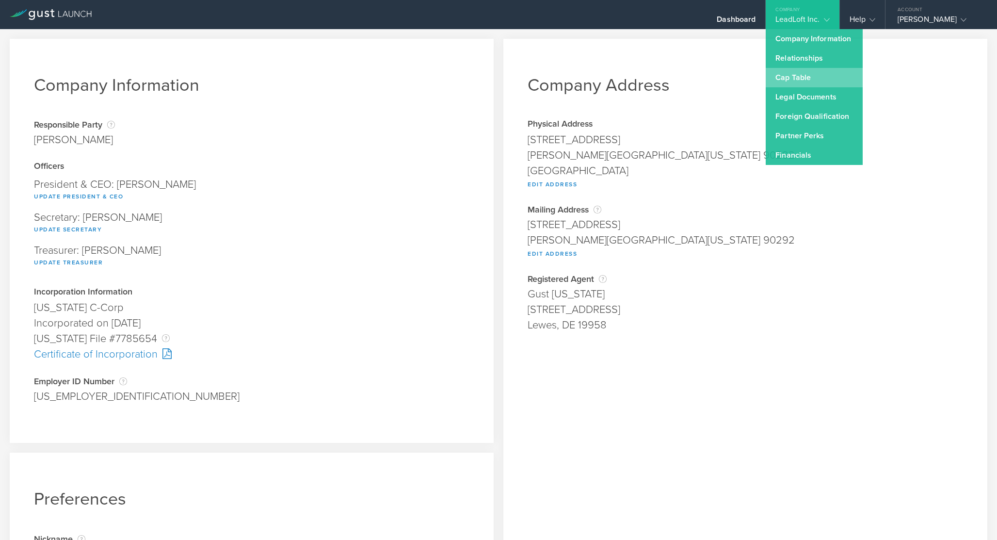 This screenshot has width=997, height=540. I want to click on button: Update Treasurer, so click(68, 262).